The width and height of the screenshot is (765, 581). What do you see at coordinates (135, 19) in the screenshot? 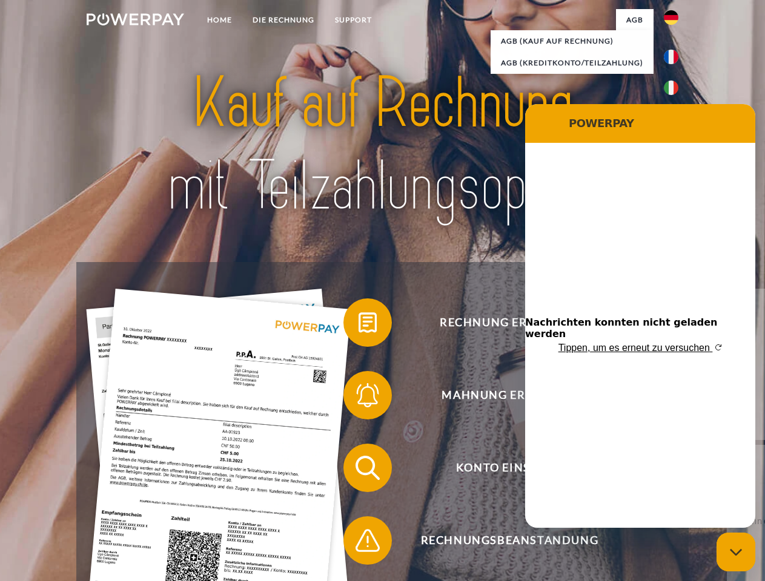
I see `img: logo-powerpay-white.svg` at bounding box center [135, 19].